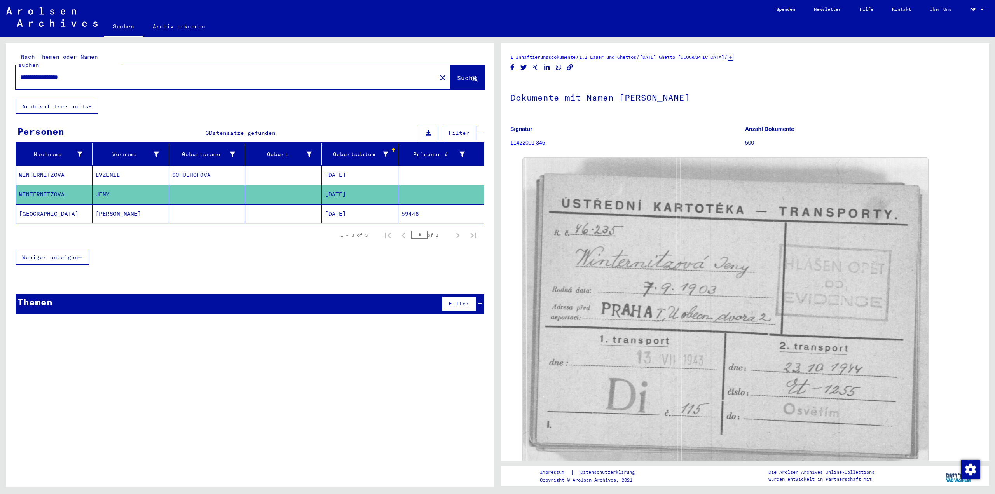  I want to click on button: Next page, so click(458, 235).